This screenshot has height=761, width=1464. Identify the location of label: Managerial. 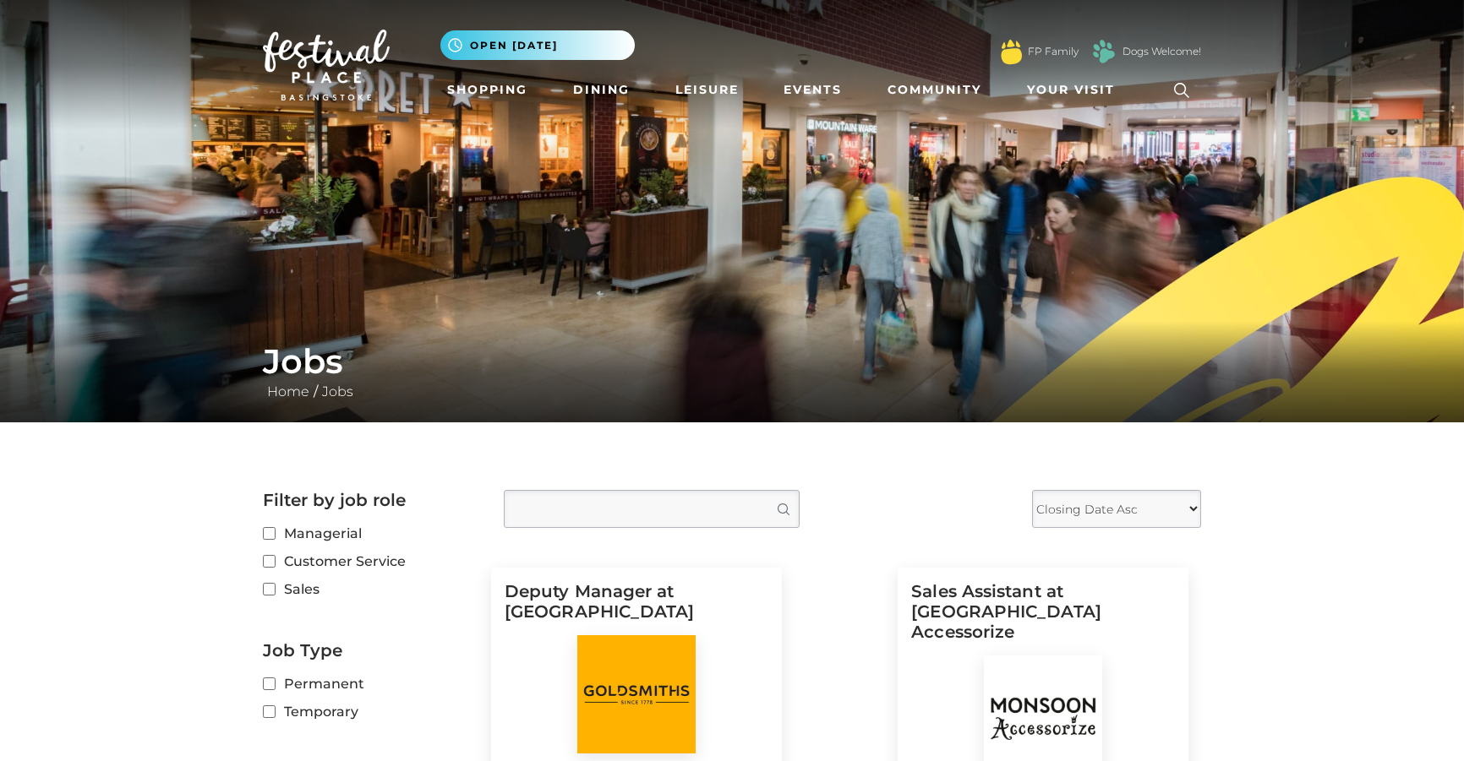
(370, 533).